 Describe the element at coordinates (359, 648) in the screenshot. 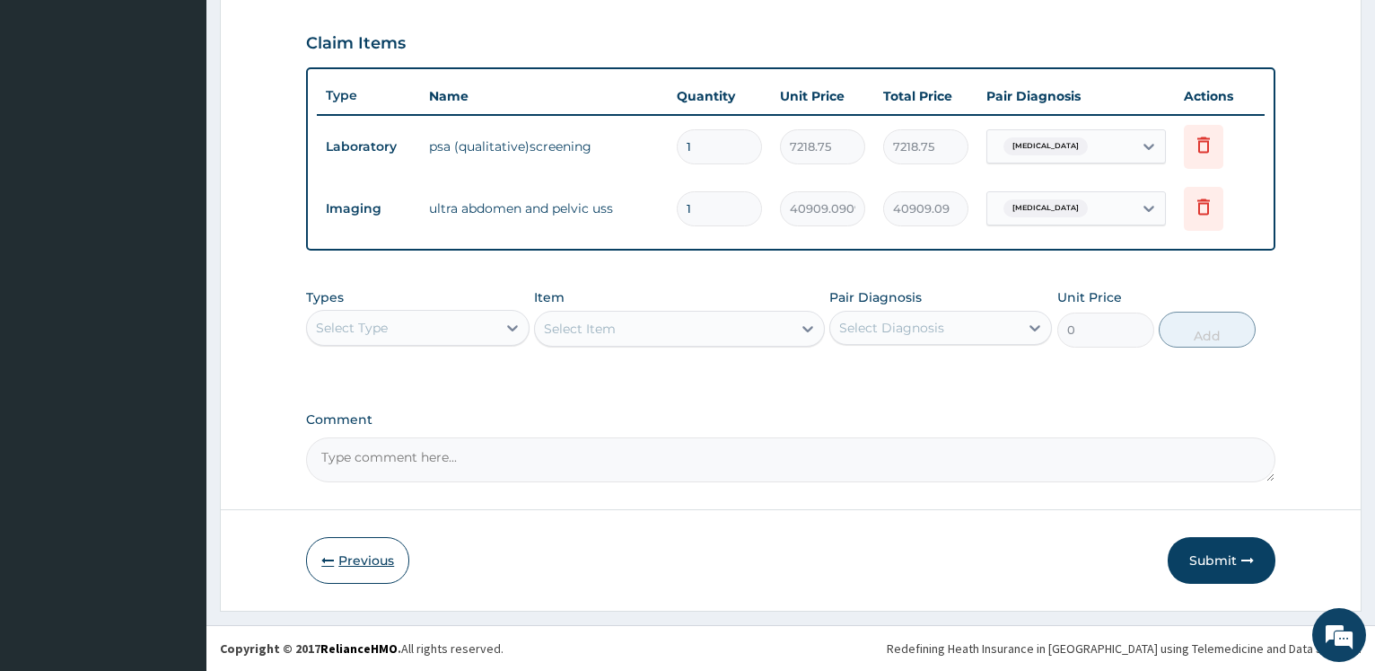

I see `a: RelianceHMO` at that location.